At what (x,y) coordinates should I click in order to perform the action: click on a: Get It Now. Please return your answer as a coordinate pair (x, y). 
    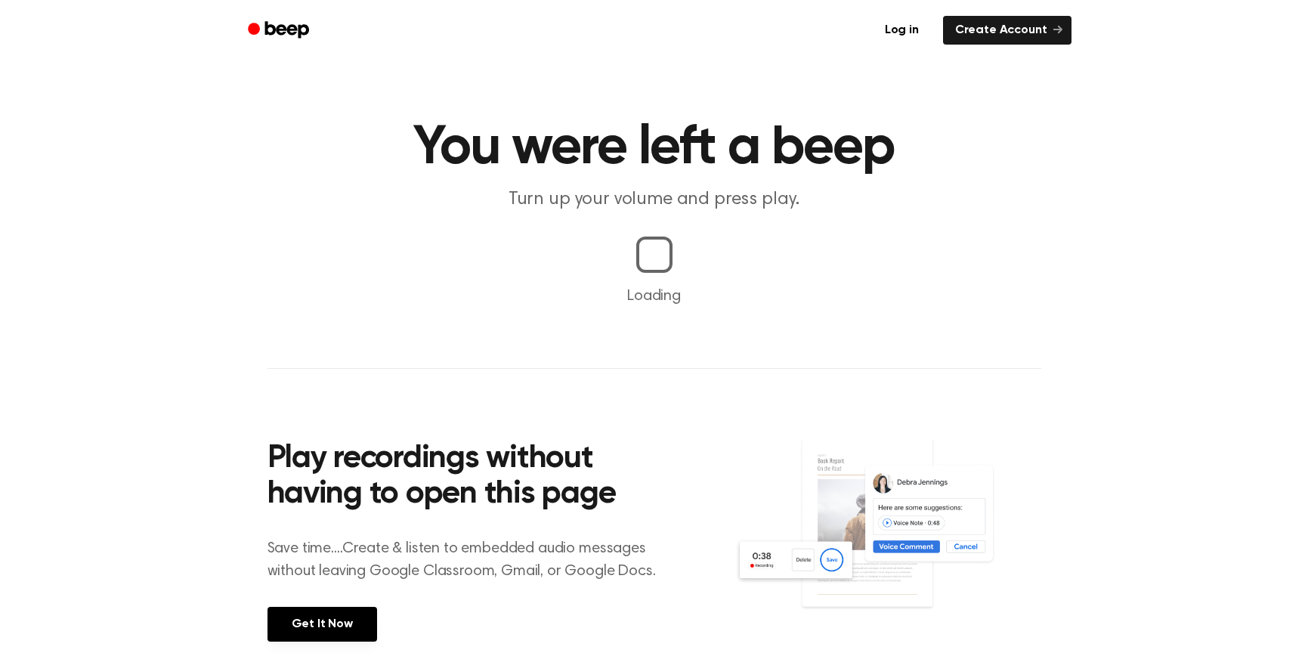
    Looking at the image, I should click on (322, 624).